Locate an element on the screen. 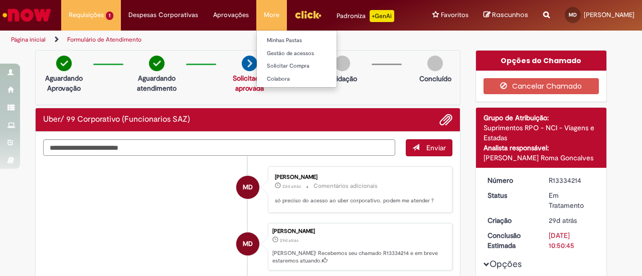 This screenshot has width=642, height=276. p: Aguardando Aprovação is located at coordinates (64, 83).